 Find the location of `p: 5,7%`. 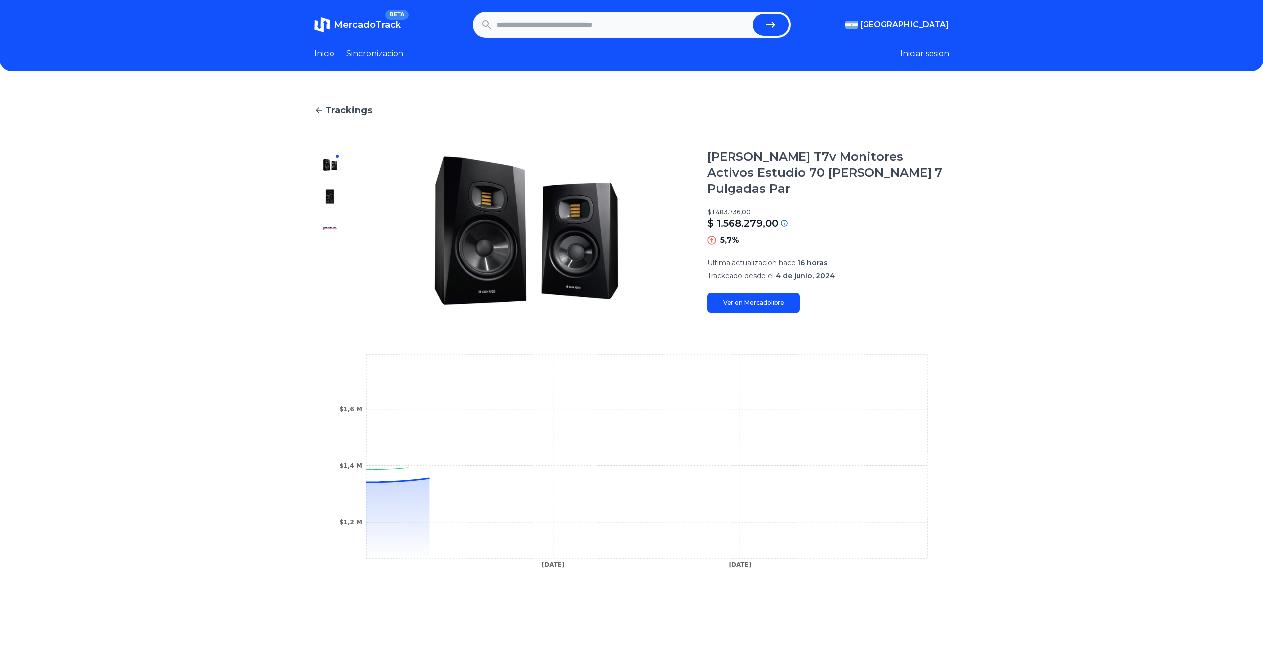

p: 5,7% is located at coordinates (730, 240).